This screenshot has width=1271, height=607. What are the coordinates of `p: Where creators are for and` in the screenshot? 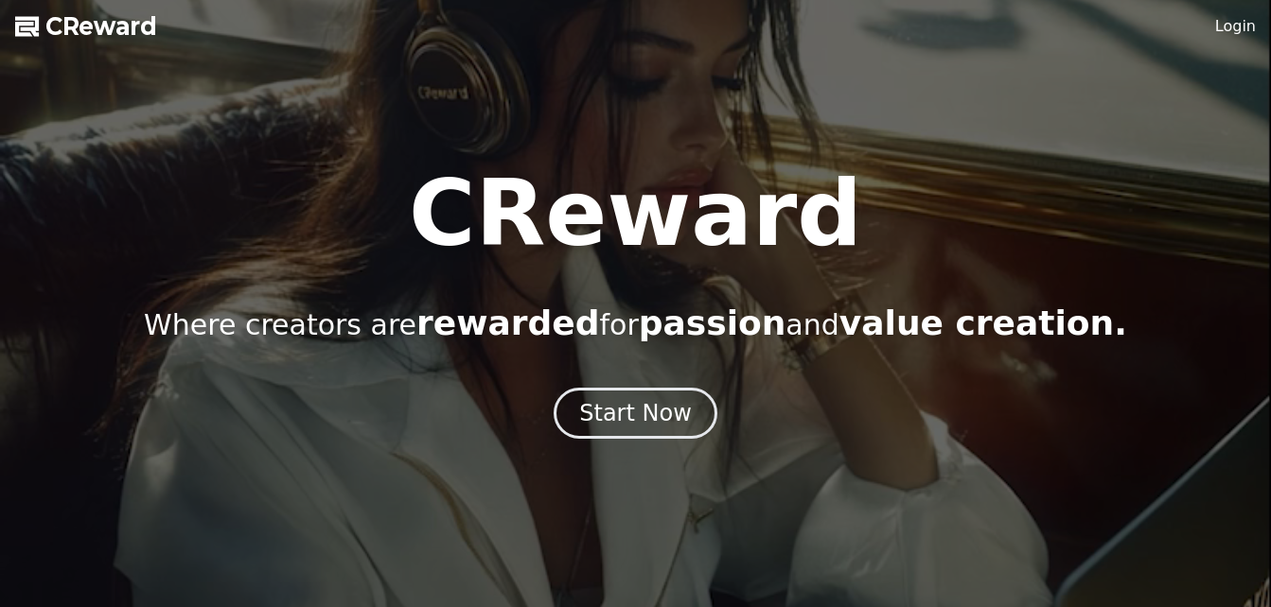 It's located at (635, 324).